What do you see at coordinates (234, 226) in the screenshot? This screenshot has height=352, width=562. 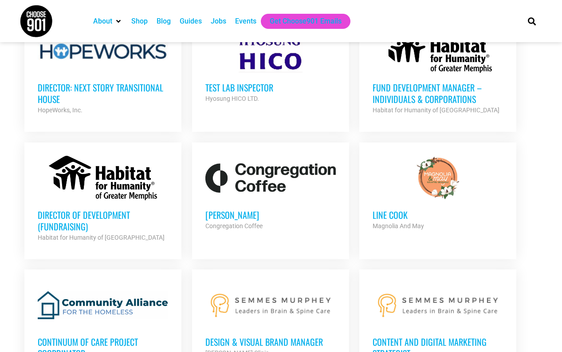 I see `strong: Congregation Coffee` at bounding box center [234, 226].